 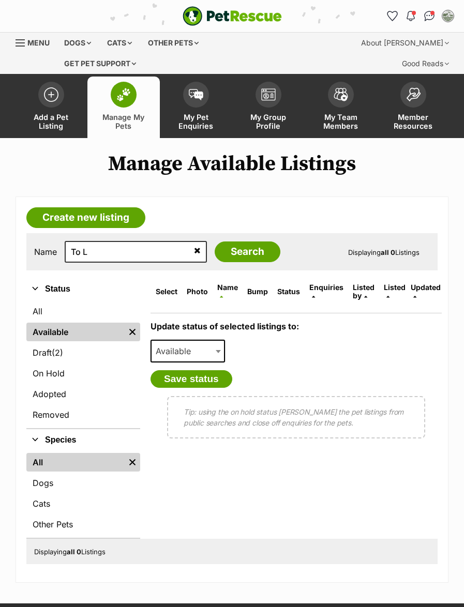 I want to click on a: PetRescue, so click(x=232, y=16).